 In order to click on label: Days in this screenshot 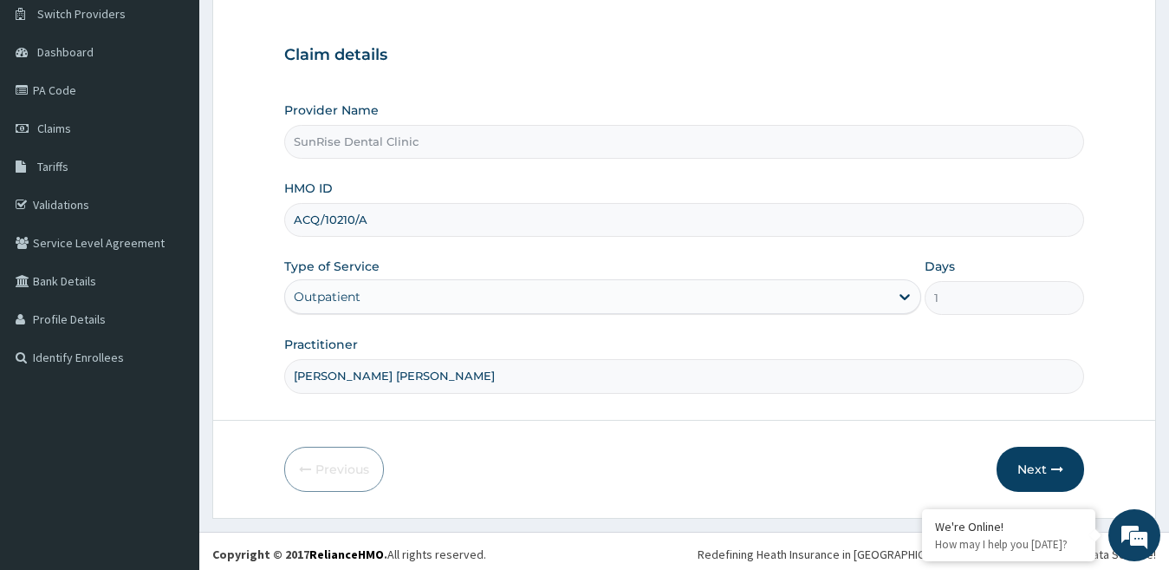, I will do `click(940, 266)`.